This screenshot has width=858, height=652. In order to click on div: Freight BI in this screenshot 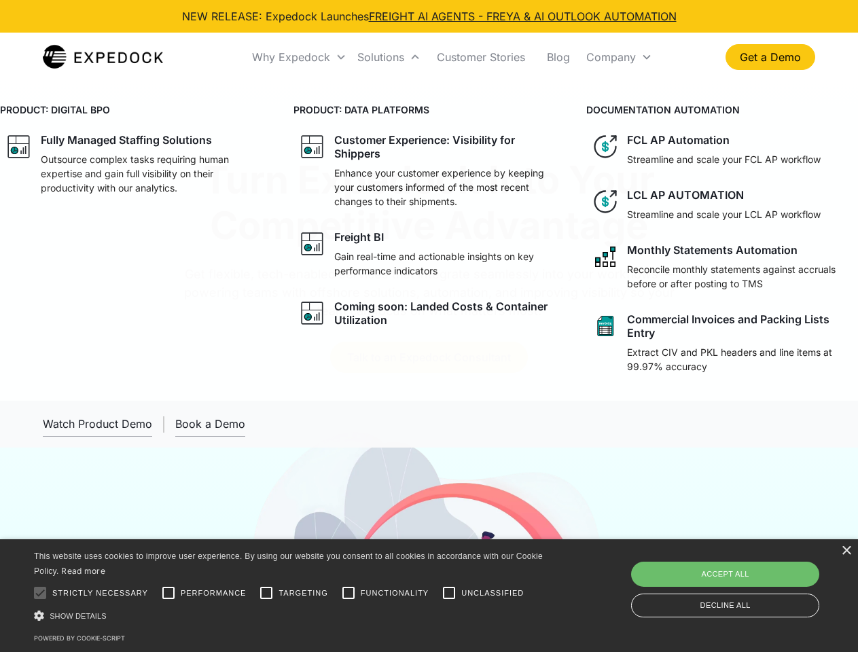, I will do `click(359, 237)`.